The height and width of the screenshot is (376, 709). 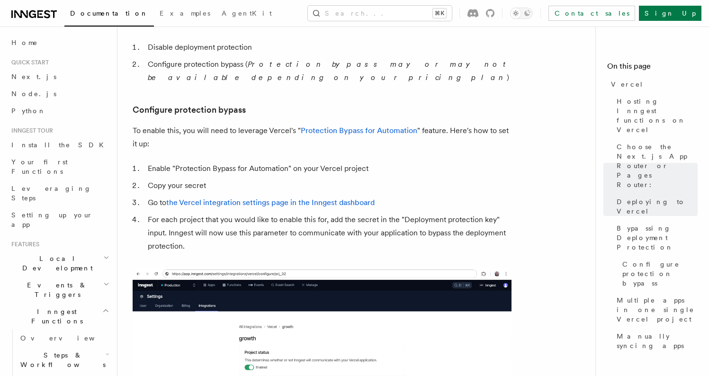 I want to click on a: Bypassing Deployment Protection, so click(x=655, y=238).